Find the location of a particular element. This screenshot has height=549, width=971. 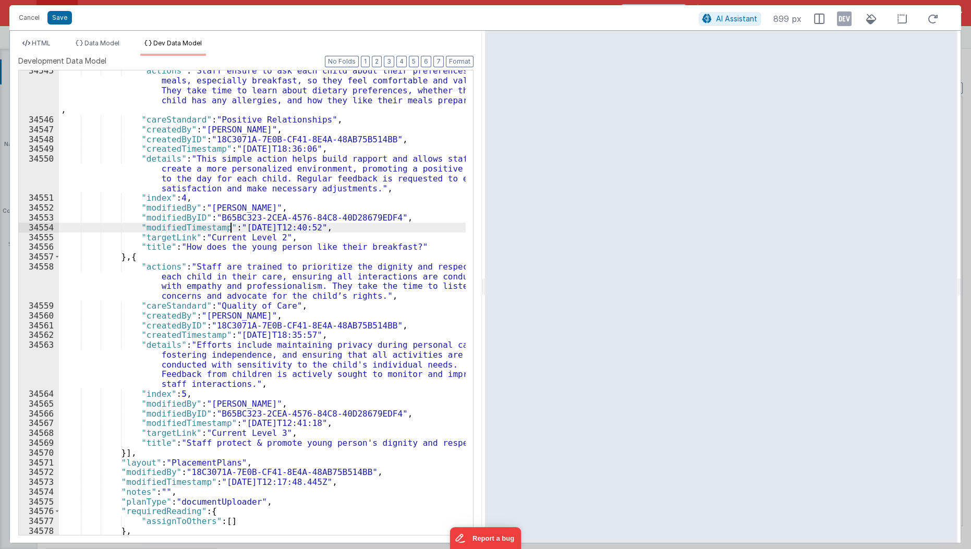

div: 34571 is located at coordinates (39, 462).